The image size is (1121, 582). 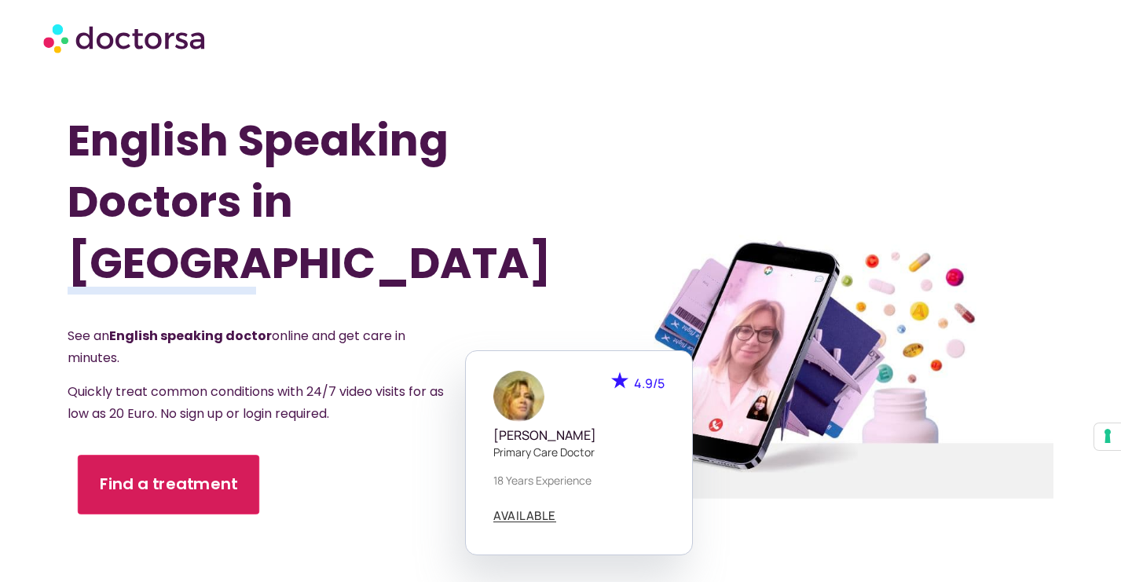 What do you see at coordinates (168, 485) in the screenshot?
I see `span: Find a treatment` at bounding box center [168, 485].